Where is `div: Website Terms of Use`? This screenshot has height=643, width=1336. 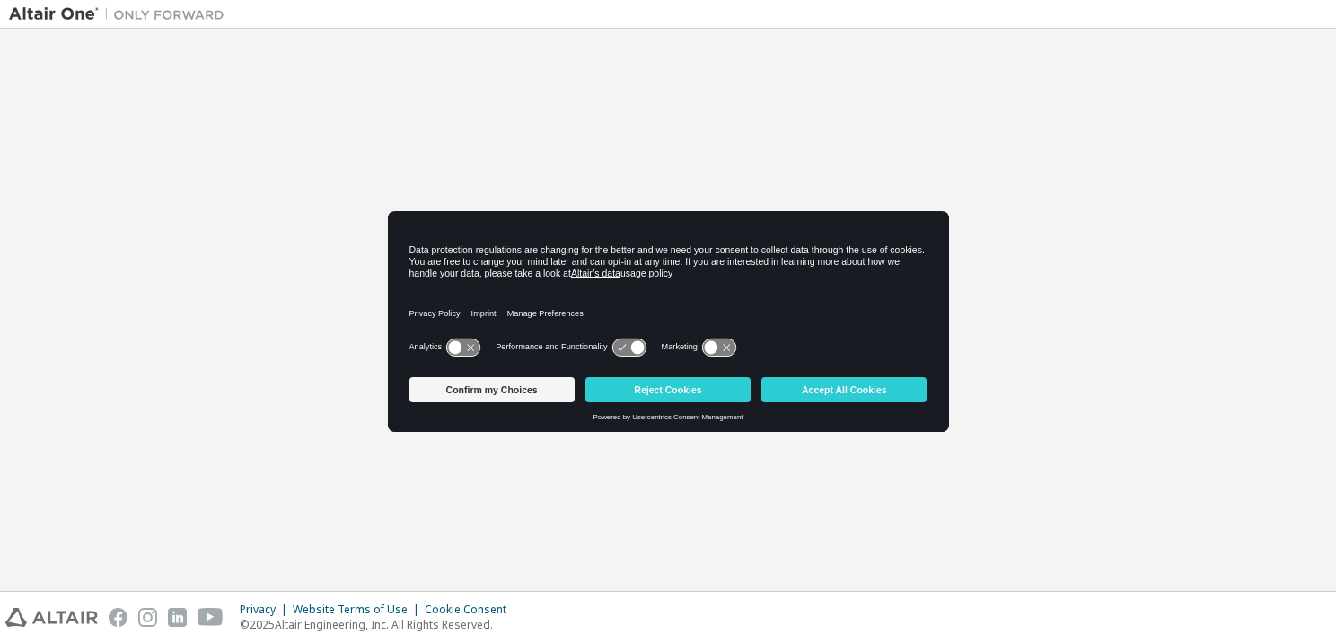 div: Website Terms of Use is located at coordinates (358, 610).